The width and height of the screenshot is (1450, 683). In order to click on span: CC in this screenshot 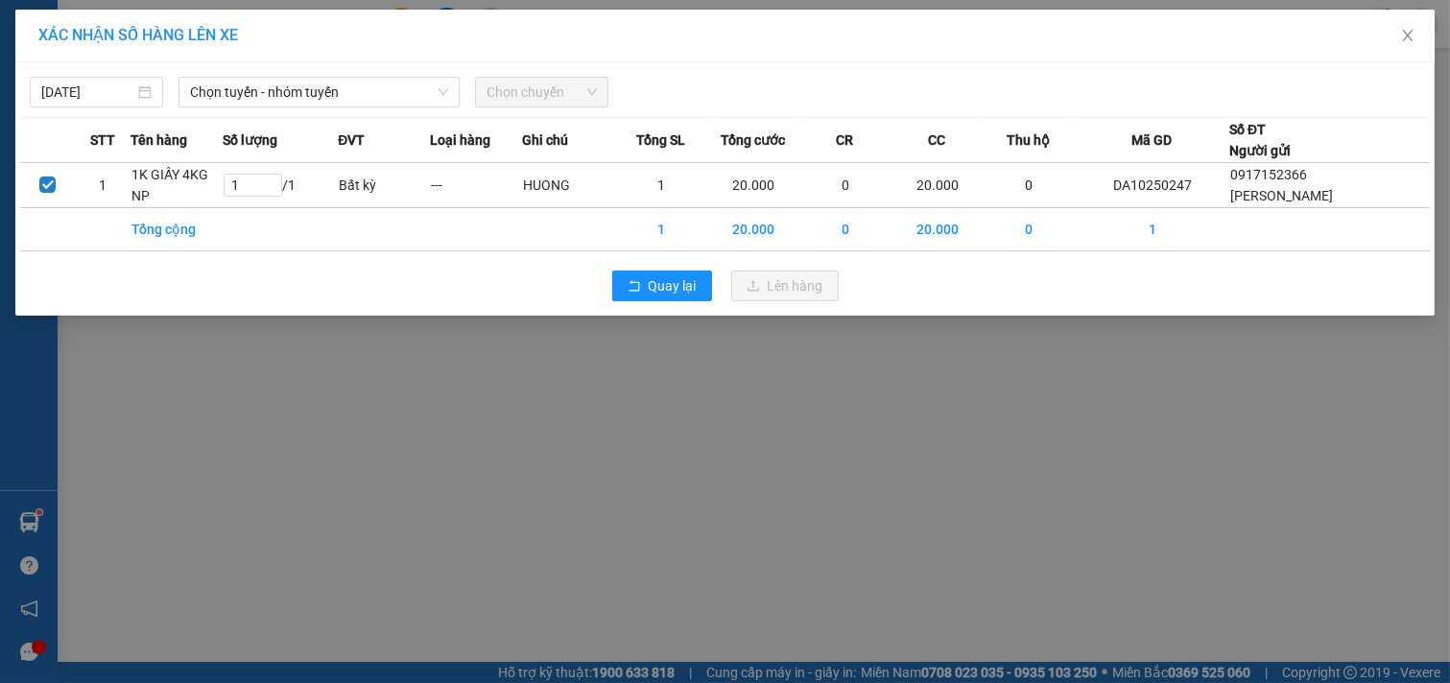, I will do `click(937, 140)`.